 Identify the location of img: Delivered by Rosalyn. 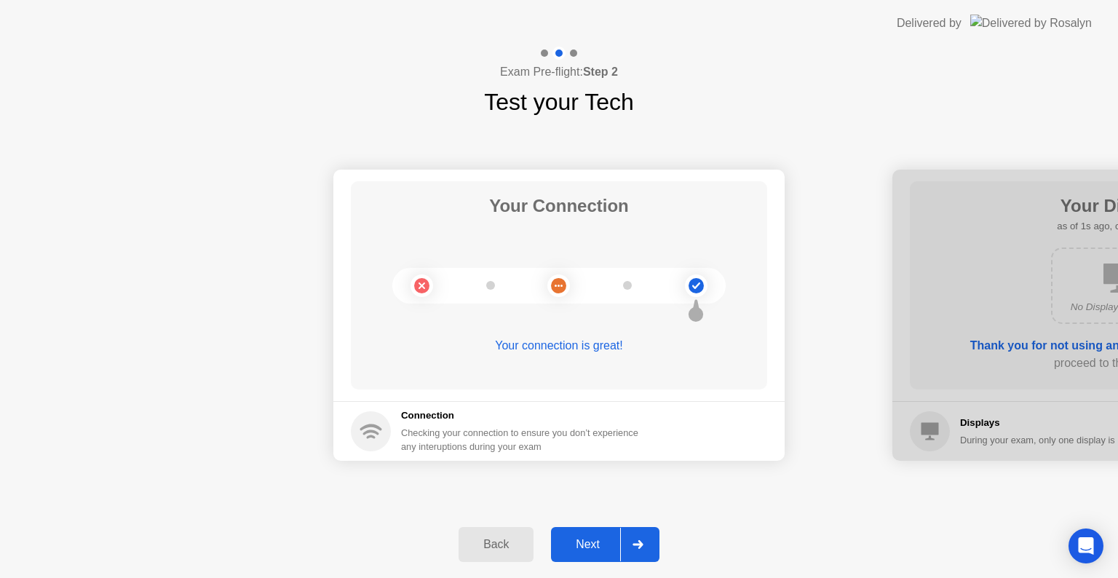
(1030, 23).